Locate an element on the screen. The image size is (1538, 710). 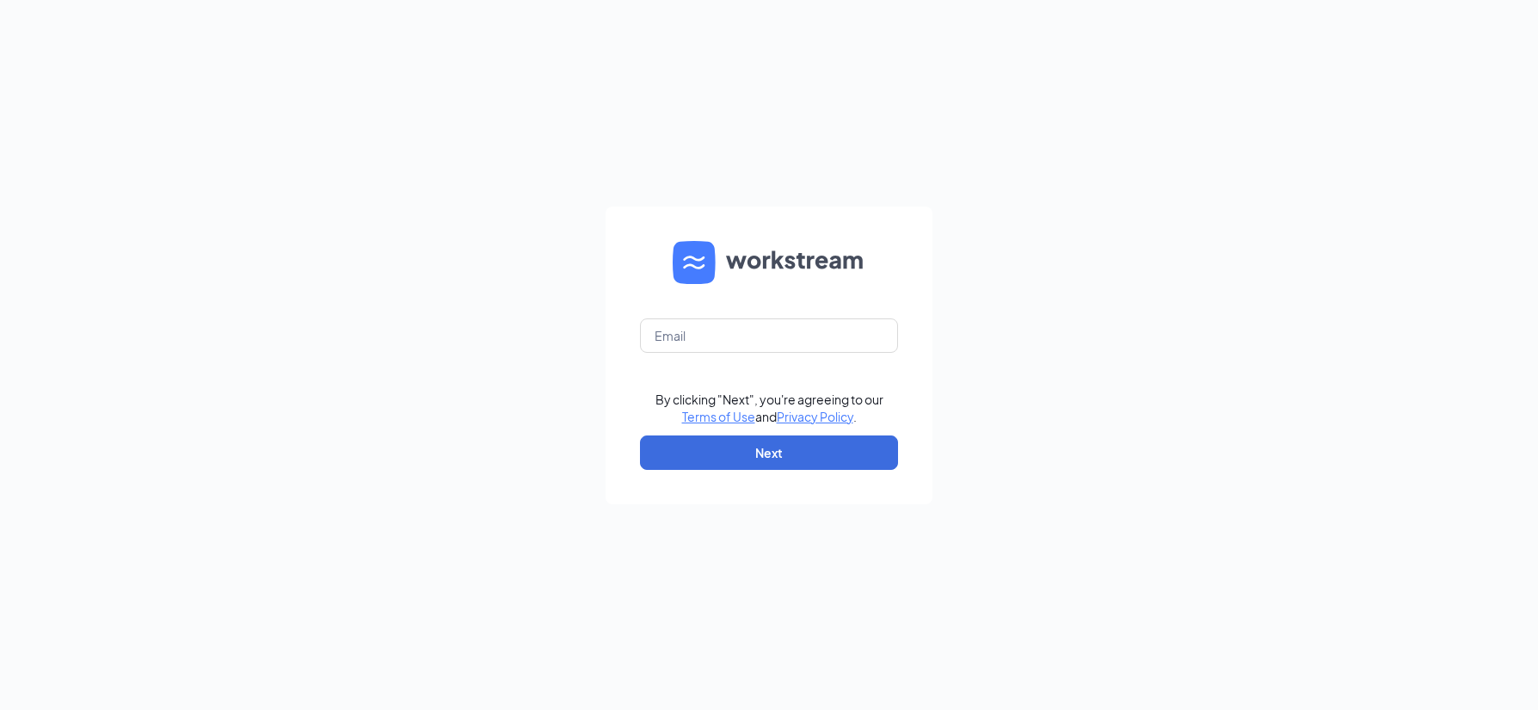
a: Terms of Use is located at coordinates (718, 416).